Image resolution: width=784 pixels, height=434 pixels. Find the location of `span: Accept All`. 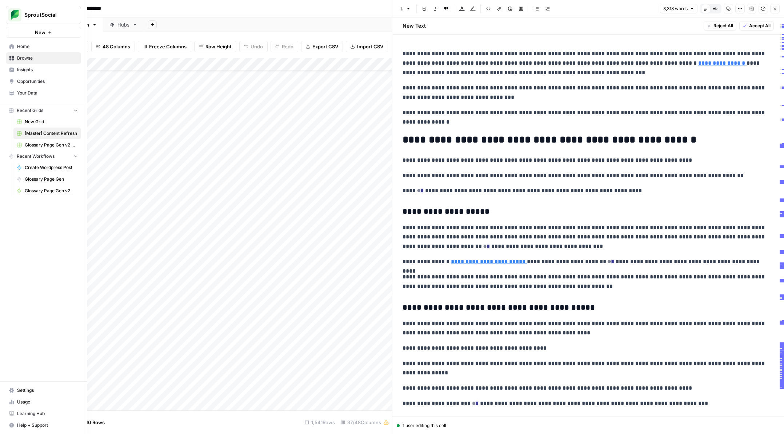

span: Accept All is located at coordinates (759, 26).